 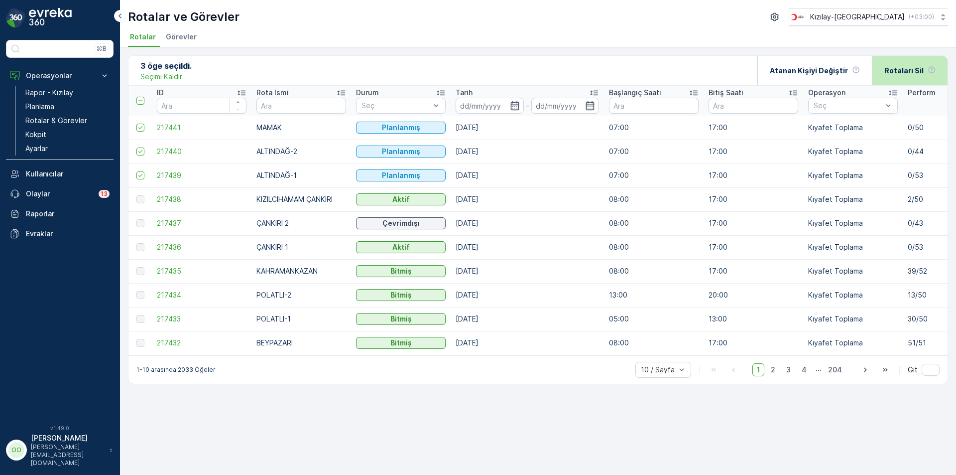 What do you see at coordinates (60, 76) in the screenshot?
I see `button: Operasyonlar` at bounding box center [60, 76].